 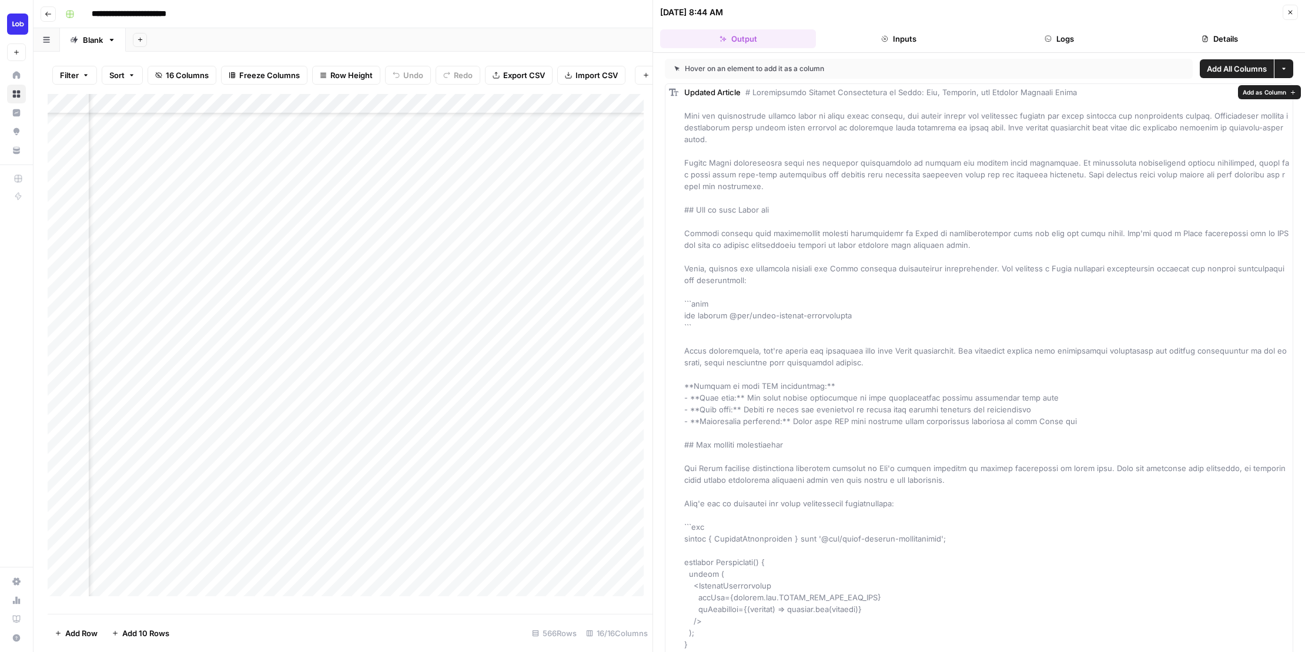 What do you see at coordinates (1059, 39) in the screenshot?
I see `button: Logs` at bounding box center [1059, 39].